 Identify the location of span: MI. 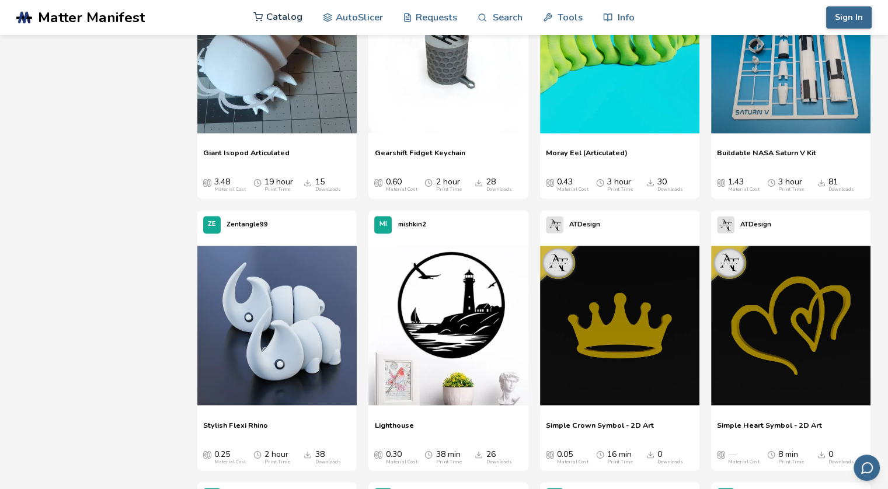
(383, 224).